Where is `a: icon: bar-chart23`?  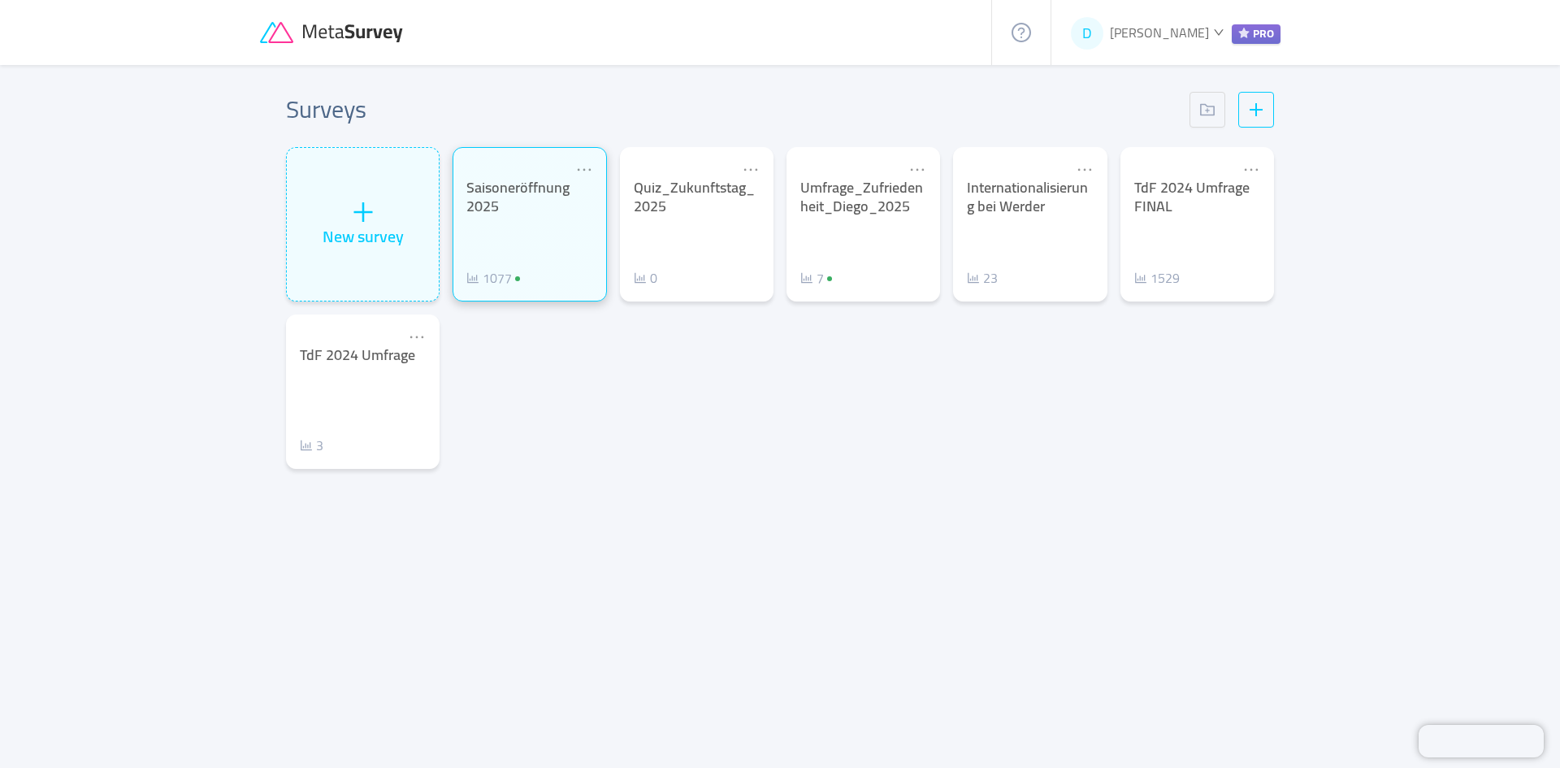
a: icon: bar-chart23 is located at coordinates (982, 278).